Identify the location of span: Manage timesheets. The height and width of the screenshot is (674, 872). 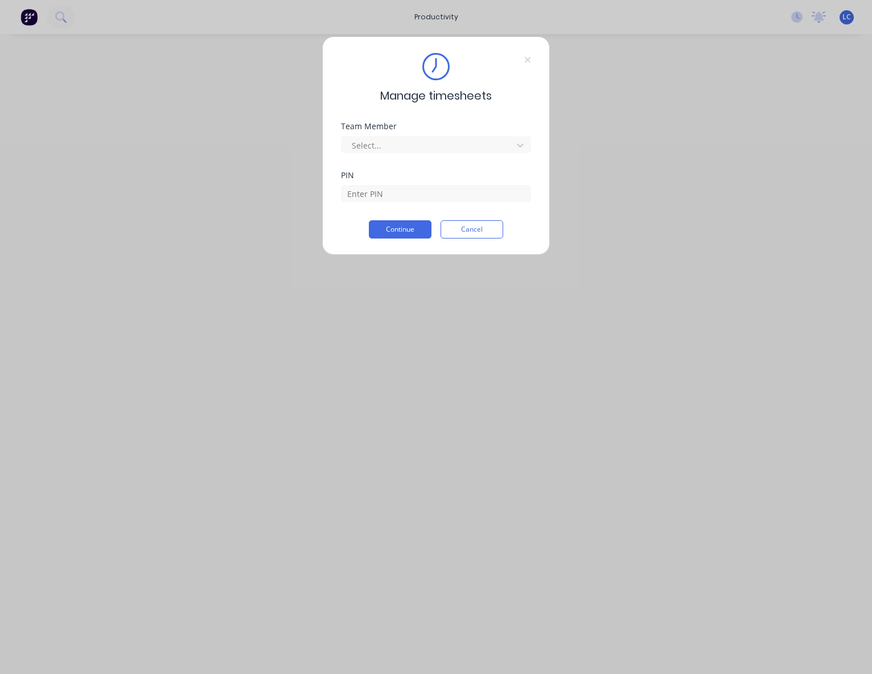
(436, 96).